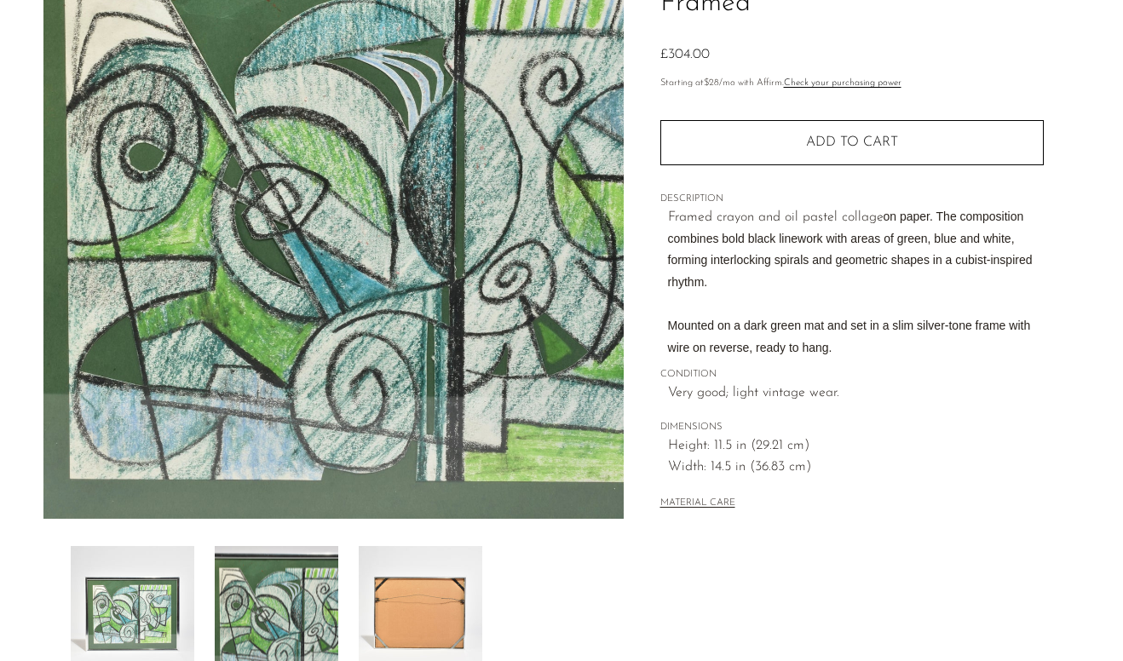  I want to click on button: MATERIAL CARE, so click(698, 504).